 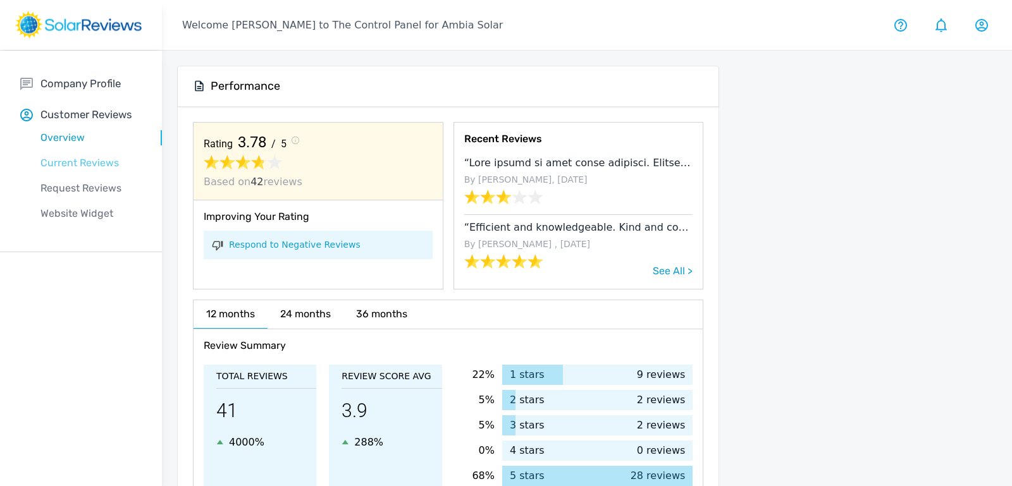 I want to click on p: 3.9, so click(x=392, y=412).